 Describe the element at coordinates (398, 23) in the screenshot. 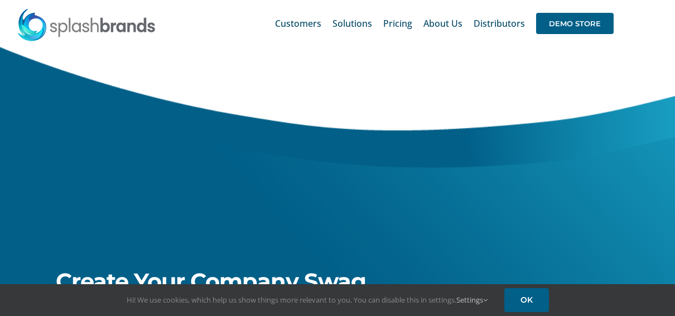

I see `span: Pricing` at that location.